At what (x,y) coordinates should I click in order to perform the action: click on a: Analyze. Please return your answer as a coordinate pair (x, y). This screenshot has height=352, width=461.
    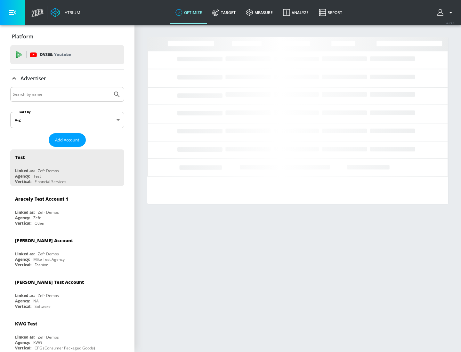
    Looking at the image, I should click on (296, 12).